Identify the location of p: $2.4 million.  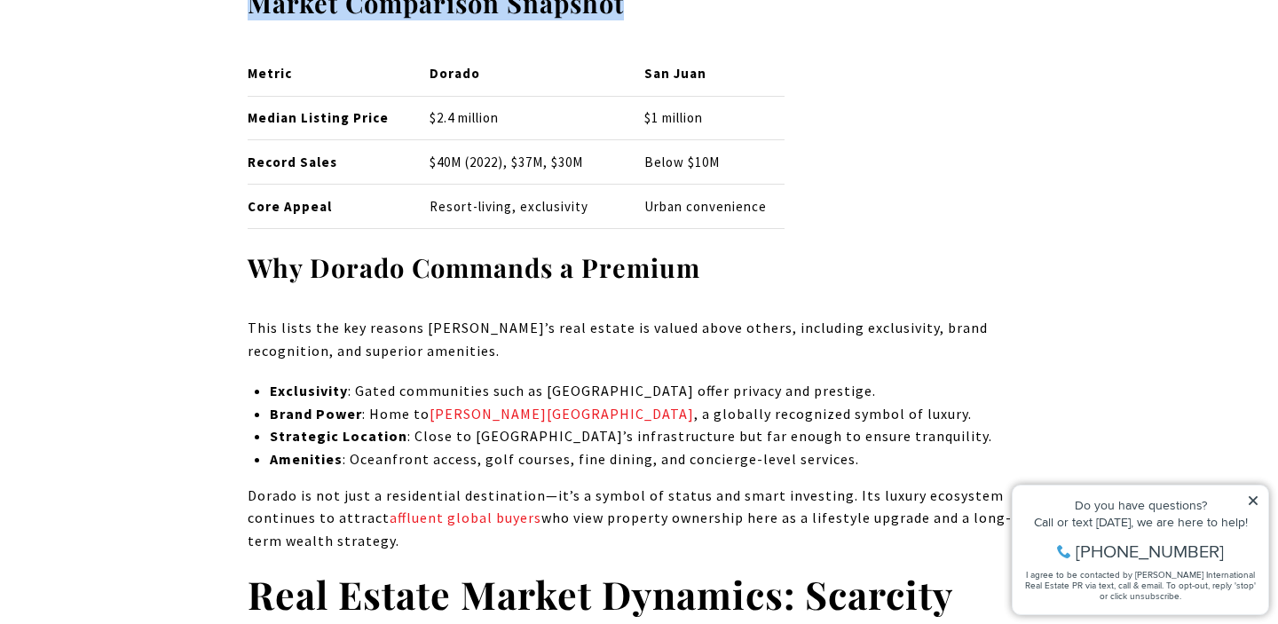
(522, 118).